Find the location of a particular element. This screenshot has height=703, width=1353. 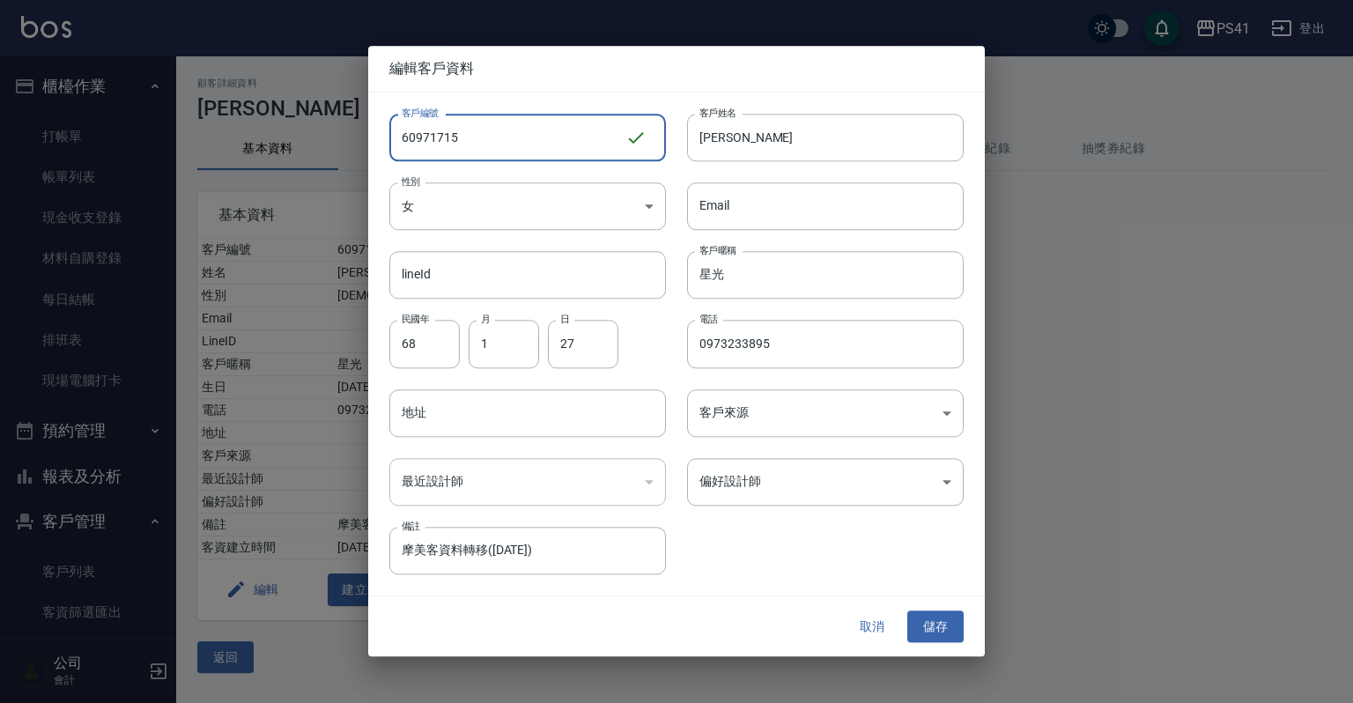

label: 客戶姓名 is located at coordinates (718, 112).